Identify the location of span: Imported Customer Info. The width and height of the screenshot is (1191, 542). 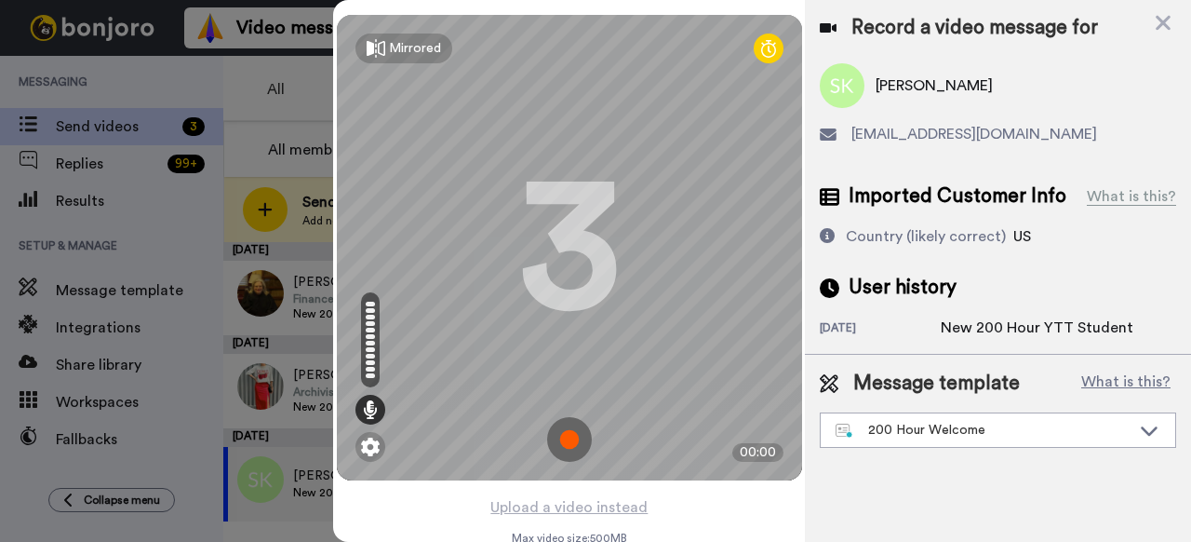
(957, 196).